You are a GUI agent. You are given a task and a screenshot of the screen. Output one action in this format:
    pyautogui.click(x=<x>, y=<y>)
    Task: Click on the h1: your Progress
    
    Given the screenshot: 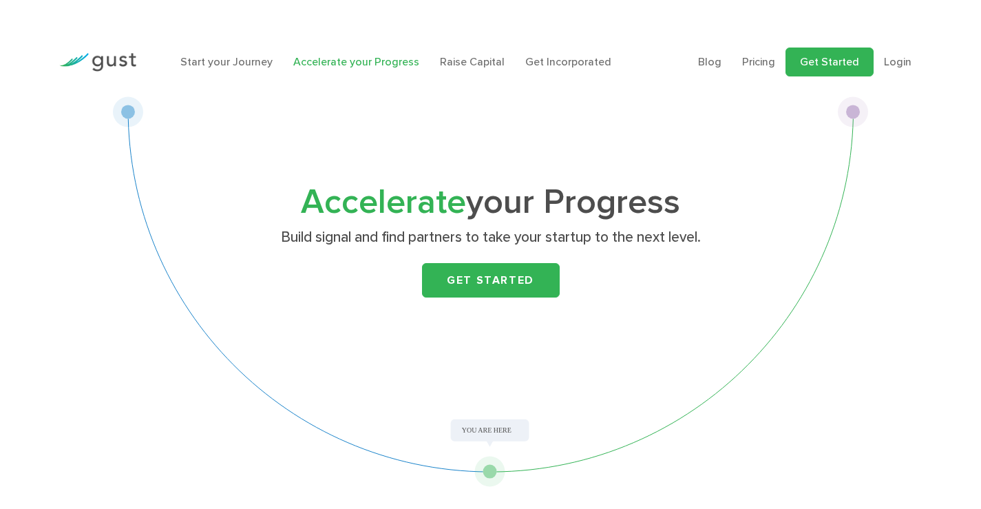 What is the action you would take?
    pyautogui.click(x=491, y=202)
    